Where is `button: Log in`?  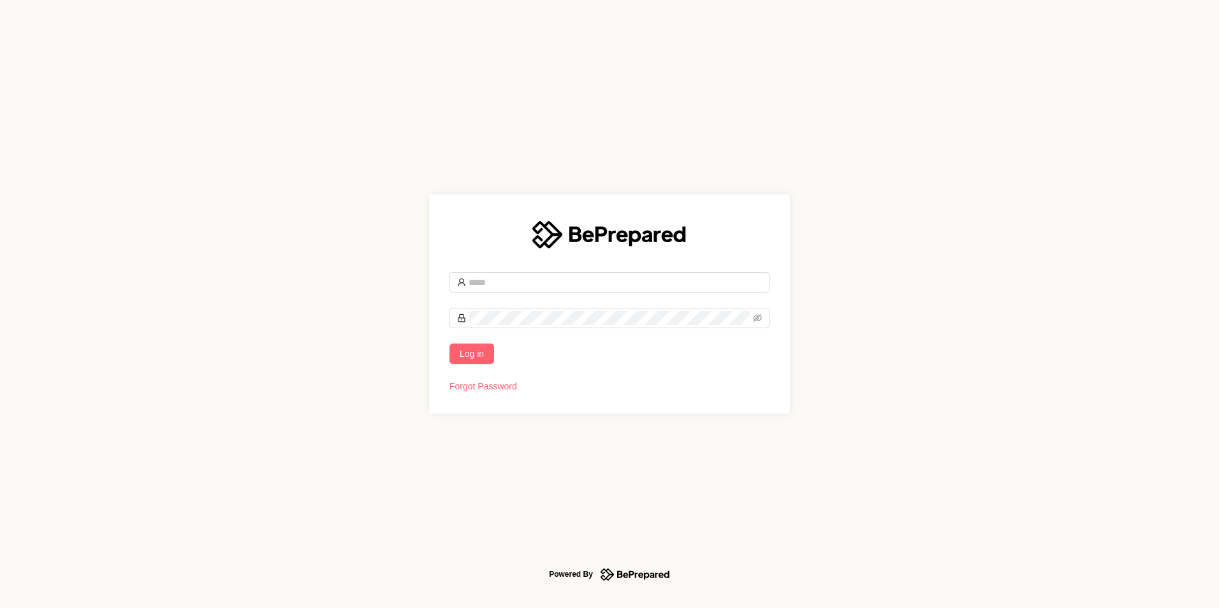
button: Log in is located at coordinates (472, 354).